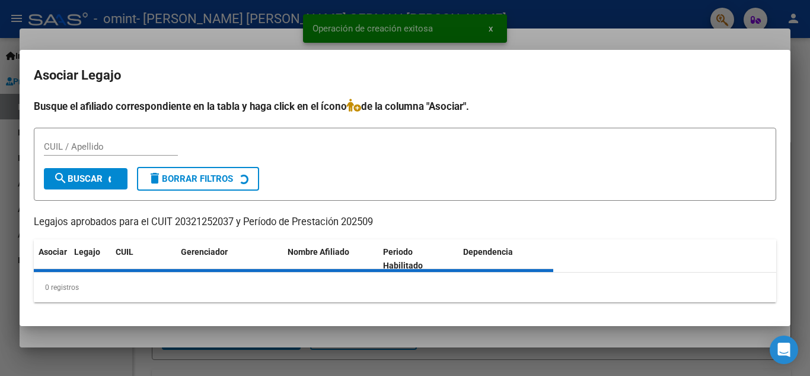 The width and height of the screenshot is (810, 376). I want to click on p: Legajos aprobados para el CUIT 20321252037 y Período de Prestación 202509, so click(405, 222).